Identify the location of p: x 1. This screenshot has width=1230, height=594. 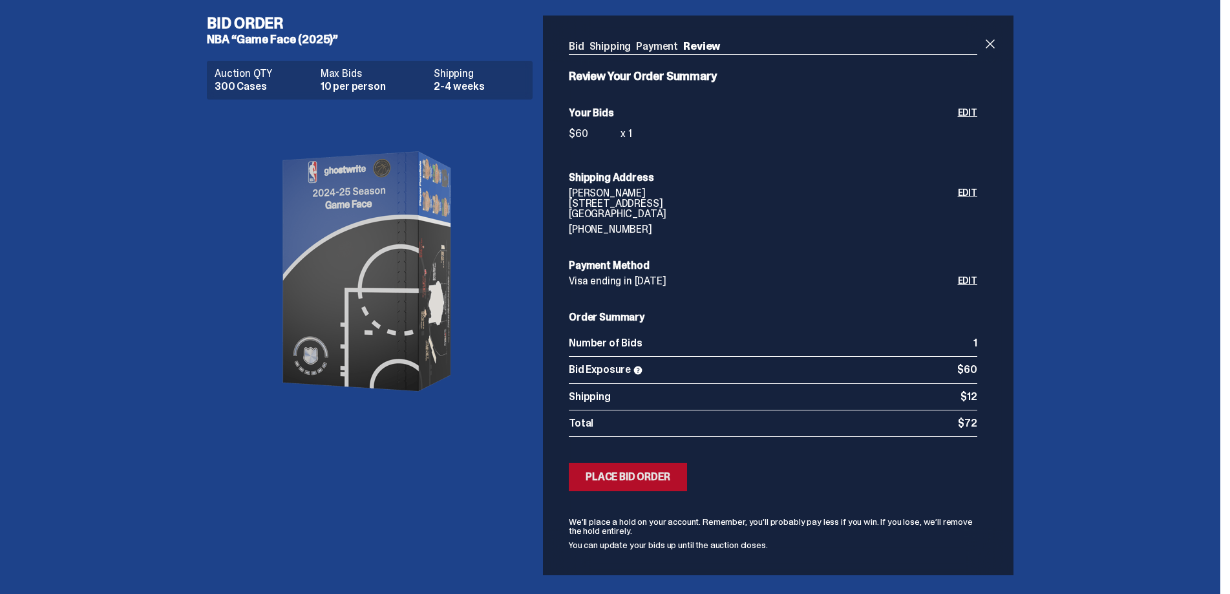
(626, 134).